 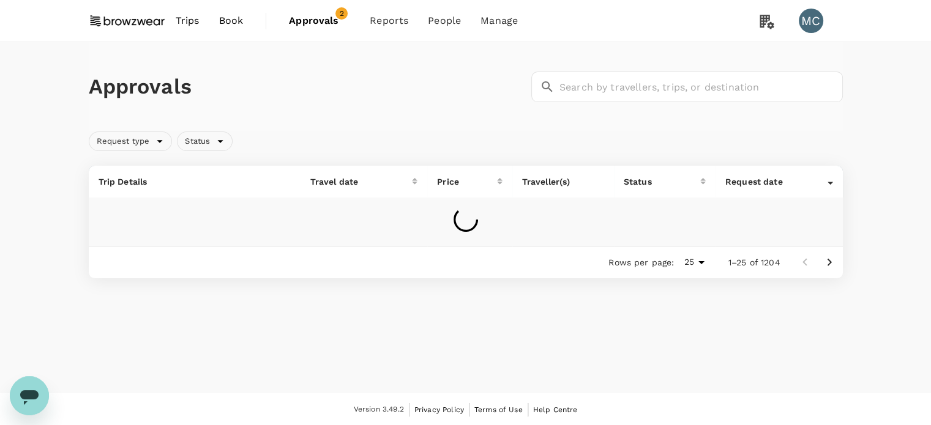 I want to click on span: Help Centre, so click(x=555, y=410).